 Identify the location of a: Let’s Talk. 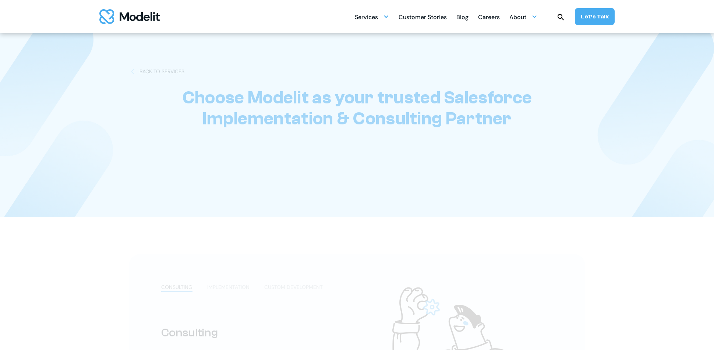
(595, 17).